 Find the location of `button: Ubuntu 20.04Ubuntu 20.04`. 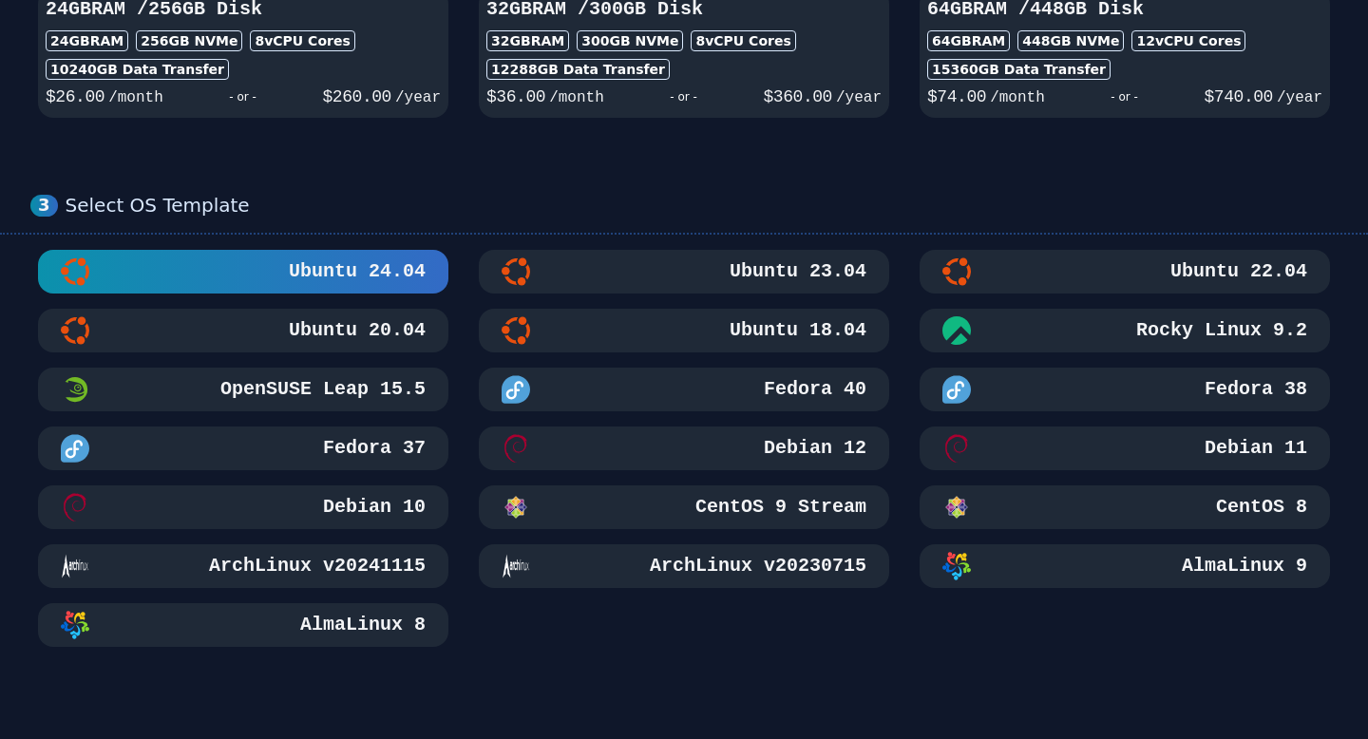

button: Ubuntu 20.04Ubuntu 20.04 is located at coordinates (243, 331).